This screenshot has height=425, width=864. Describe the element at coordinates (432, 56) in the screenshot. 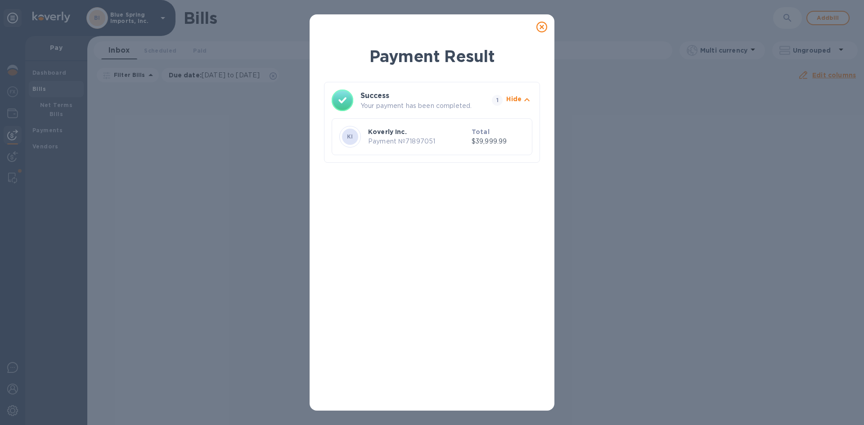

I see `h1: Payment Result` at that location.